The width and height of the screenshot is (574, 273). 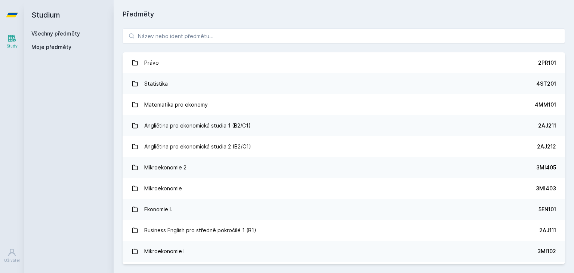 What do you see at coordinates (12, 255) in the screenshot?
I see `a: Uživatel` at bounding box center [12, 255].